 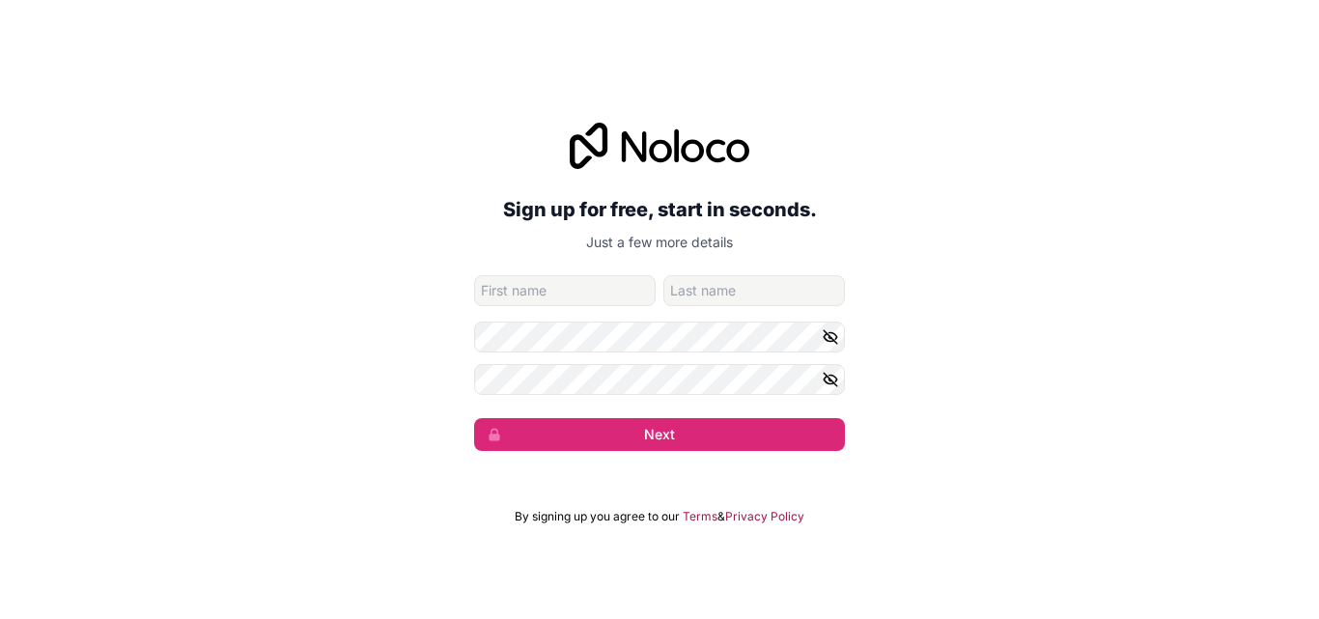 I want to click on input: Confirm password, so click(x=659, y=379).